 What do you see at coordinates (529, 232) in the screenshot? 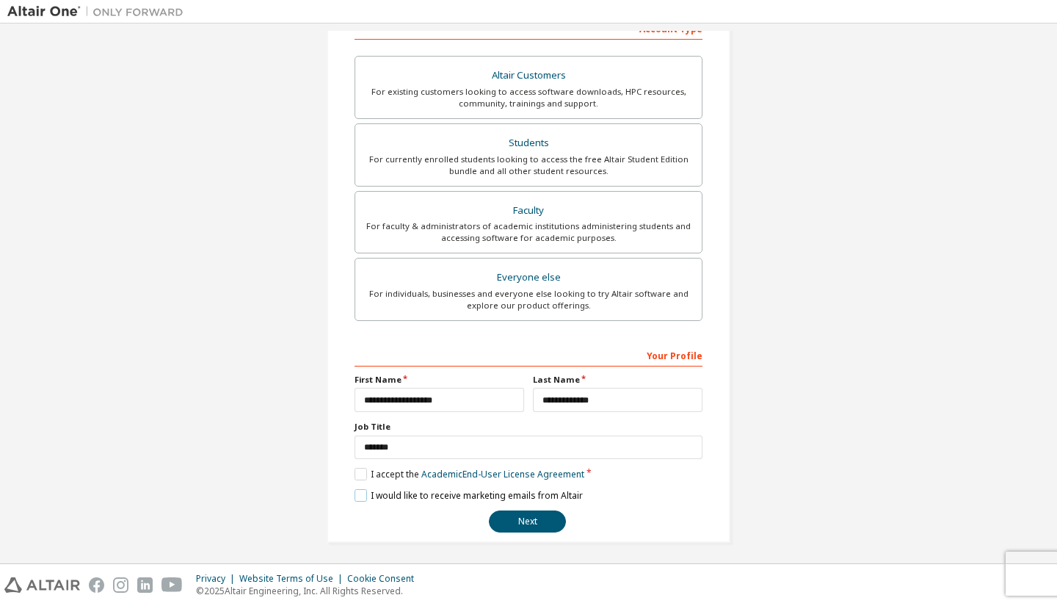
I see `div: For faculty & administrators of academic institutions administering students and accessing softwa...` at bounding box center [529, 232].